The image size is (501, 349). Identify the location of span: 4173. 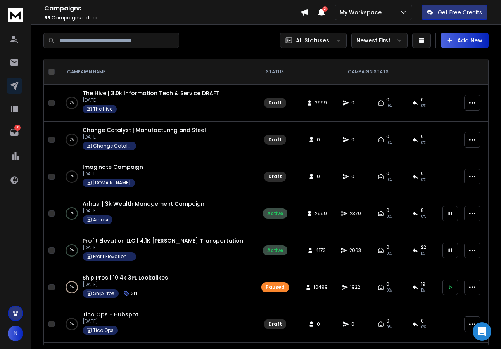
(321, 250).